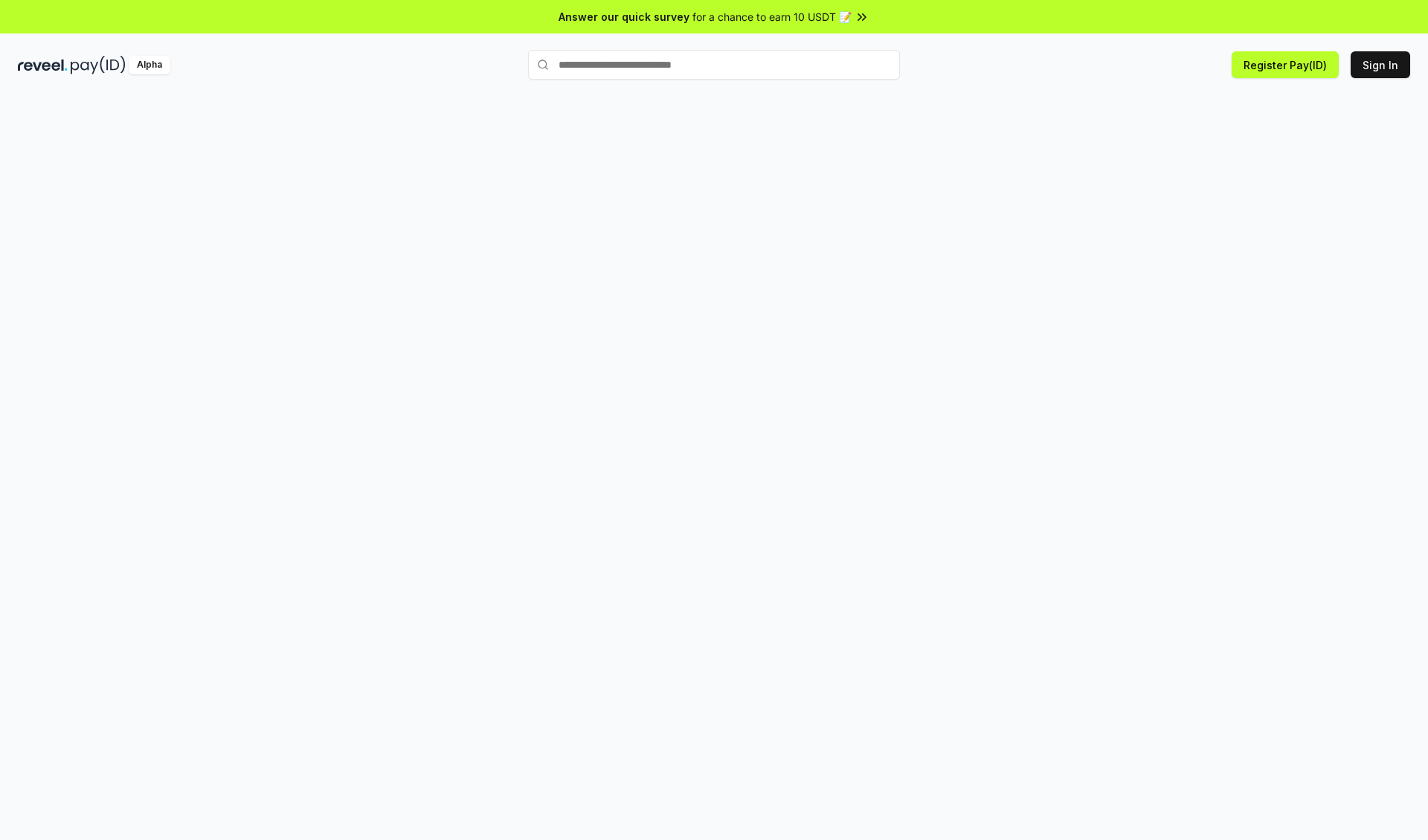  Describe the element at coordinates (42, 64) in the screenshot. I see `img: reveel_dark` at that location.